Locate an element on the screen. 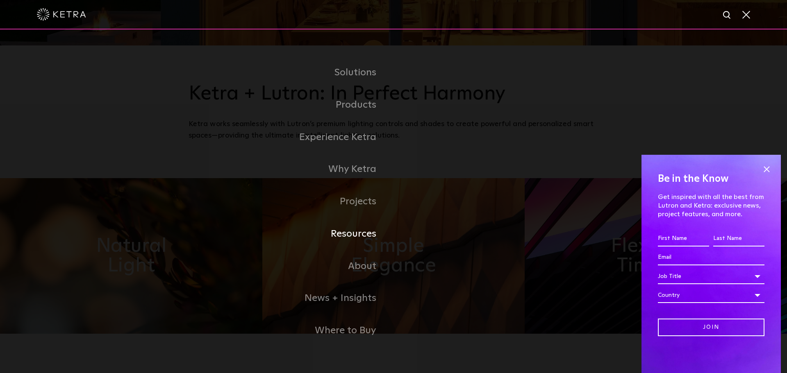 This screenshot has width=787, height=373. a: Where to Buy is located at coordinates (291, 331).